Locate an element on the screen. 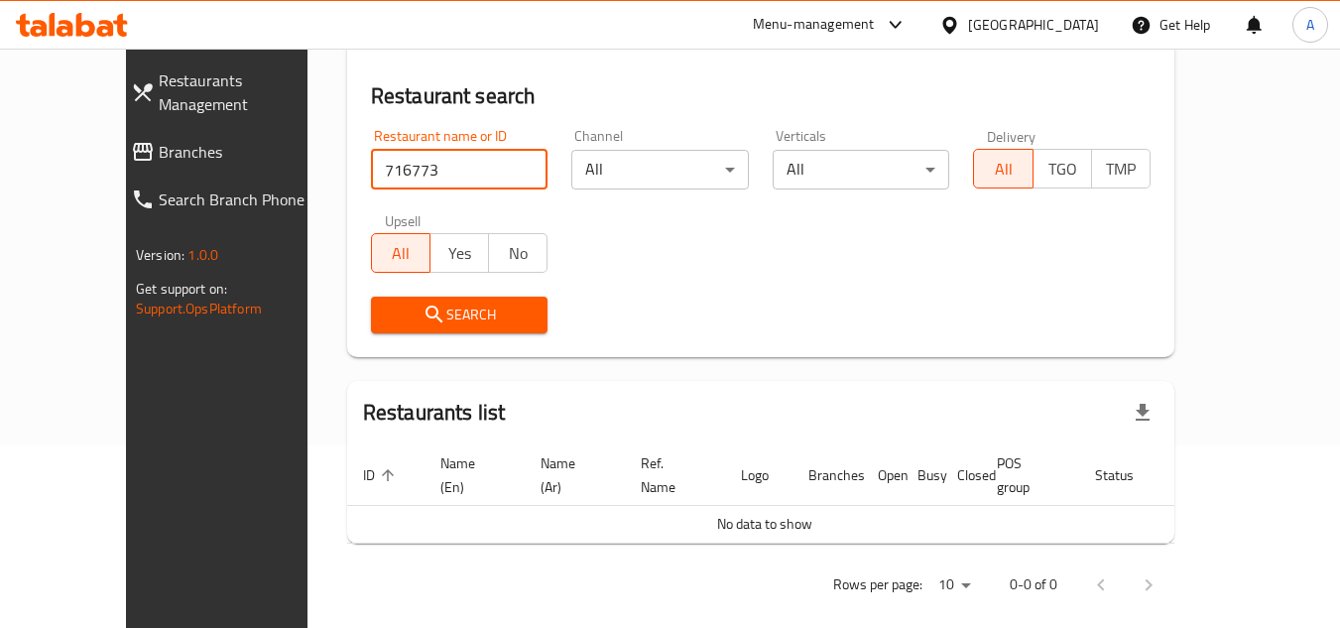 The width and height of the screenshot is (1340, 628). input: Search for restaurant name or ID.. is located at coordinates (459, 170).